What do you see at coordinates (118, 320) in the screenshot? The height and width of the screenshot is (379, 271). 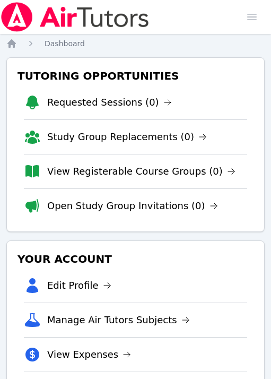 I see `a: Manage Air Tutors Subjects` at bounding box center [118, 320].